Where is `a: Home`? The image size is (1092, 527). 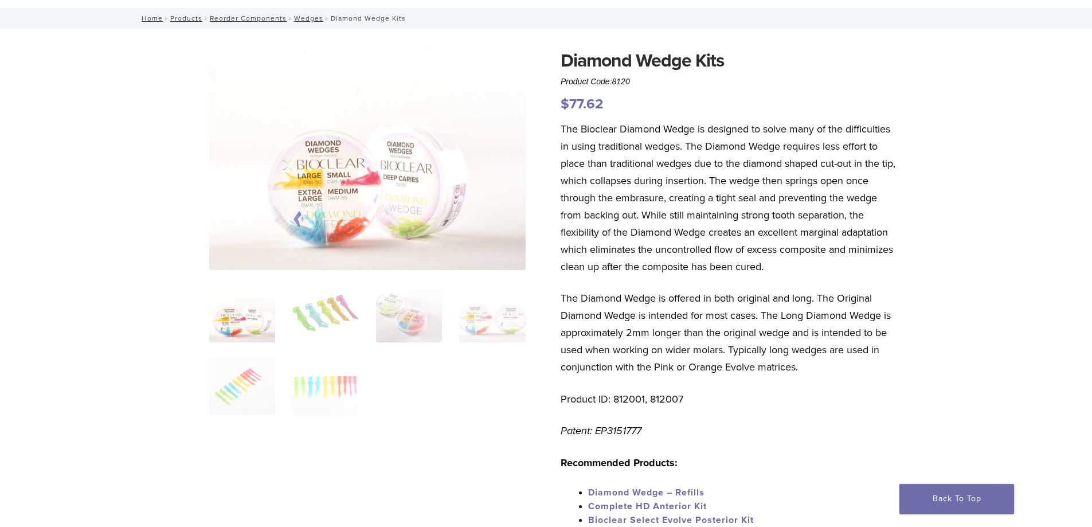 a: Home is located at coordinates (150, 18).